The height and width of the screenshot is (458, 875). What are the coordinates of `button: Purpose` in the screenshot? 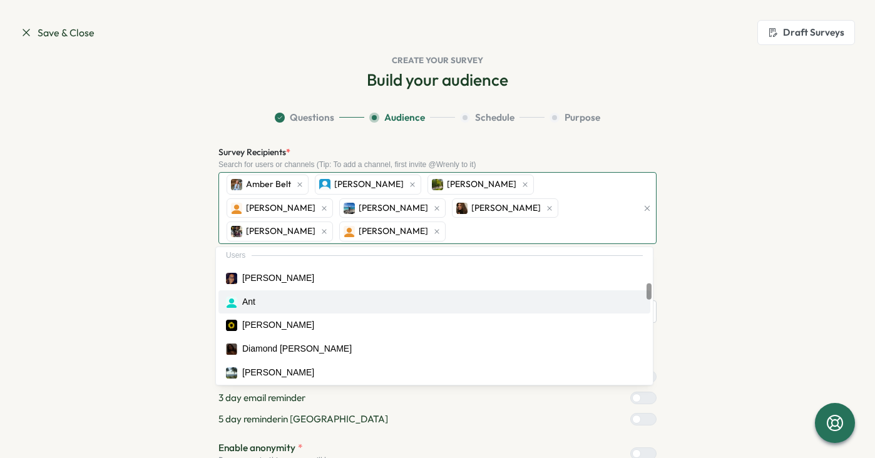 It's located at (574, 118).